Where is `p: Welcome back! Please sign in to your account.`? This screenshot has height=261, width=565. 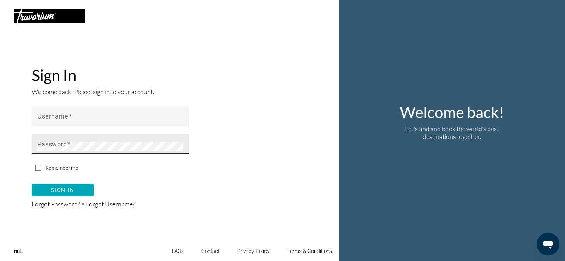 p: Welcome back! Please sign in to your account. is located at coordinates (110, 92).